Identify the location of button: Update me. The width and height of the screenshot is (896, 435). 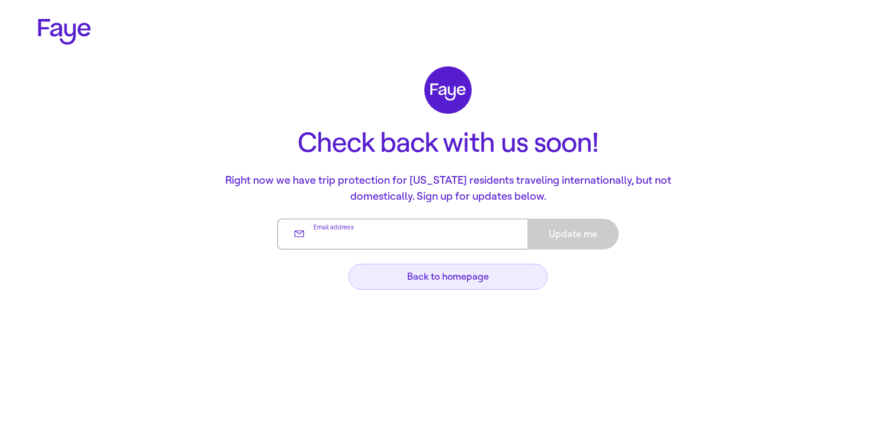
(573, 234).